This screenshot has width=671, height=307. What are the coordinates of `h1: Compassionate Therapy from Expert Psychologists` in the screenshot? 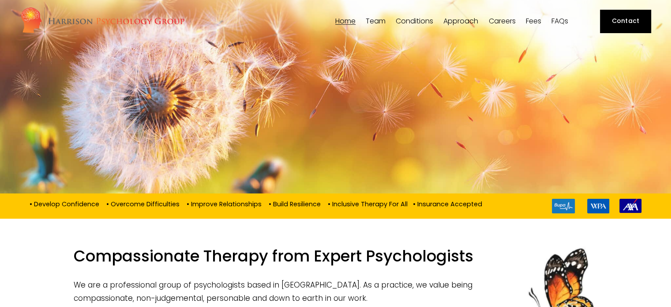 It's located at (335, 259).